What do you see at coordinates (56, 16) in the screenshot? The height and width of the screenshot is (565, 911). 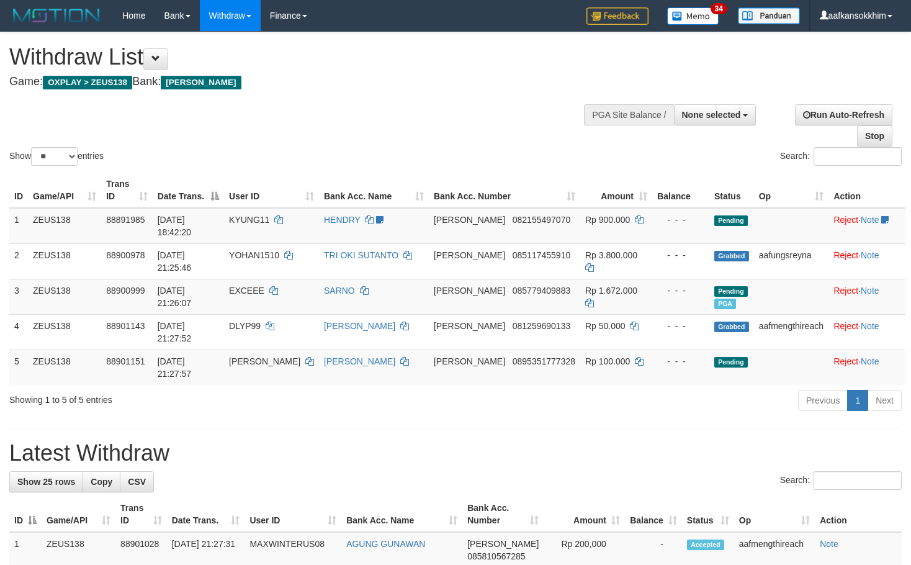 I see `img: MOTION_logo.png` at bounding box center [56, 16].